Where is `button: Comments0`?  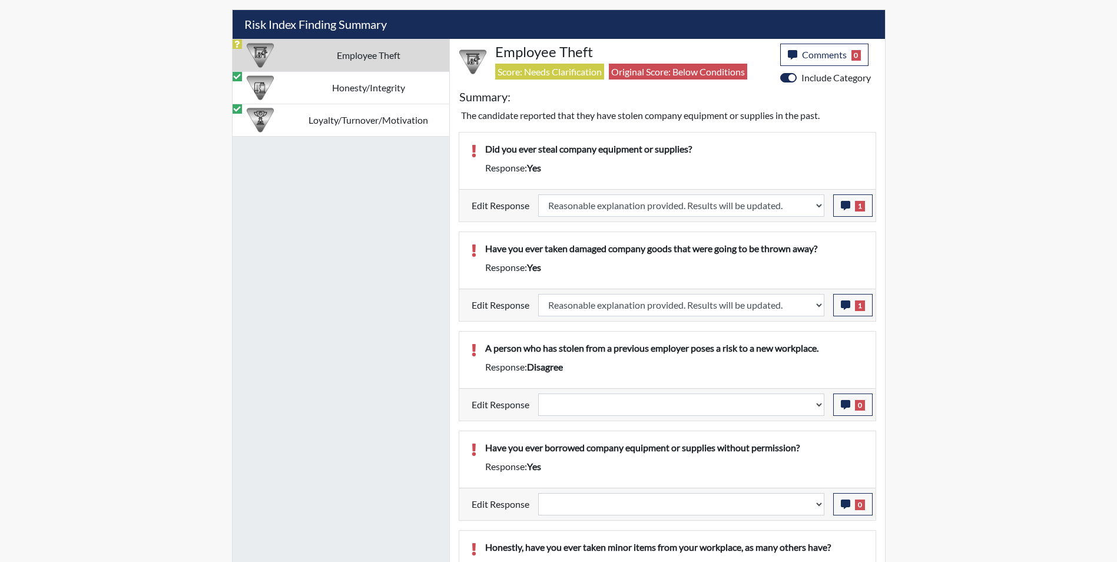
button: Comments0 is located at coordinates (824, 55).